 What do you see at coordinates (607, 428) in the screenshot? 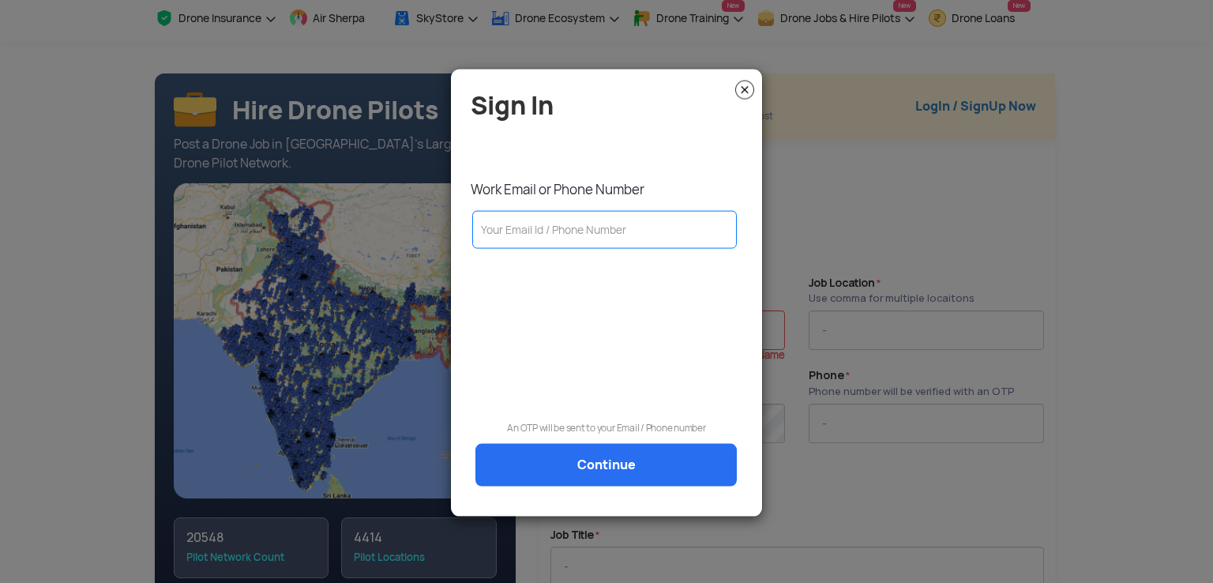
I see `p: An OTP will be sent to your Email / Phone number` at bounding box center [607, 428].